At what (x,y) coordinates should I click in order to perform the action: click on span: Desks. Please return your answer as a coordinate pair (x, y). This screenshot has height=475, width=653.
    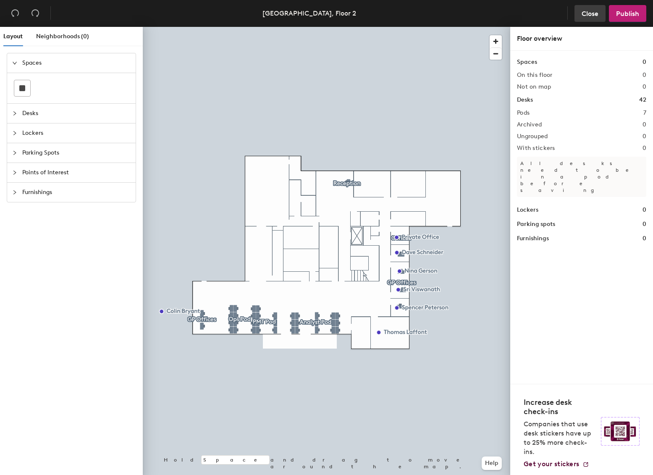
    Looking at the image, I should click on (76, 113).